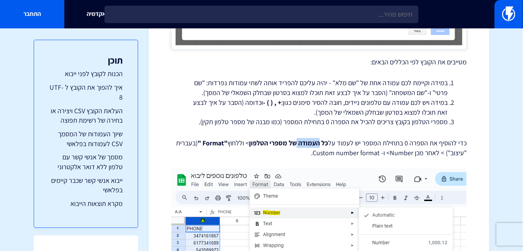 The height and width of the screenshot is (251, 523). Describe the element at coordinates (212, 143) in the screenshot. I see `strong: "Format "` at that location.